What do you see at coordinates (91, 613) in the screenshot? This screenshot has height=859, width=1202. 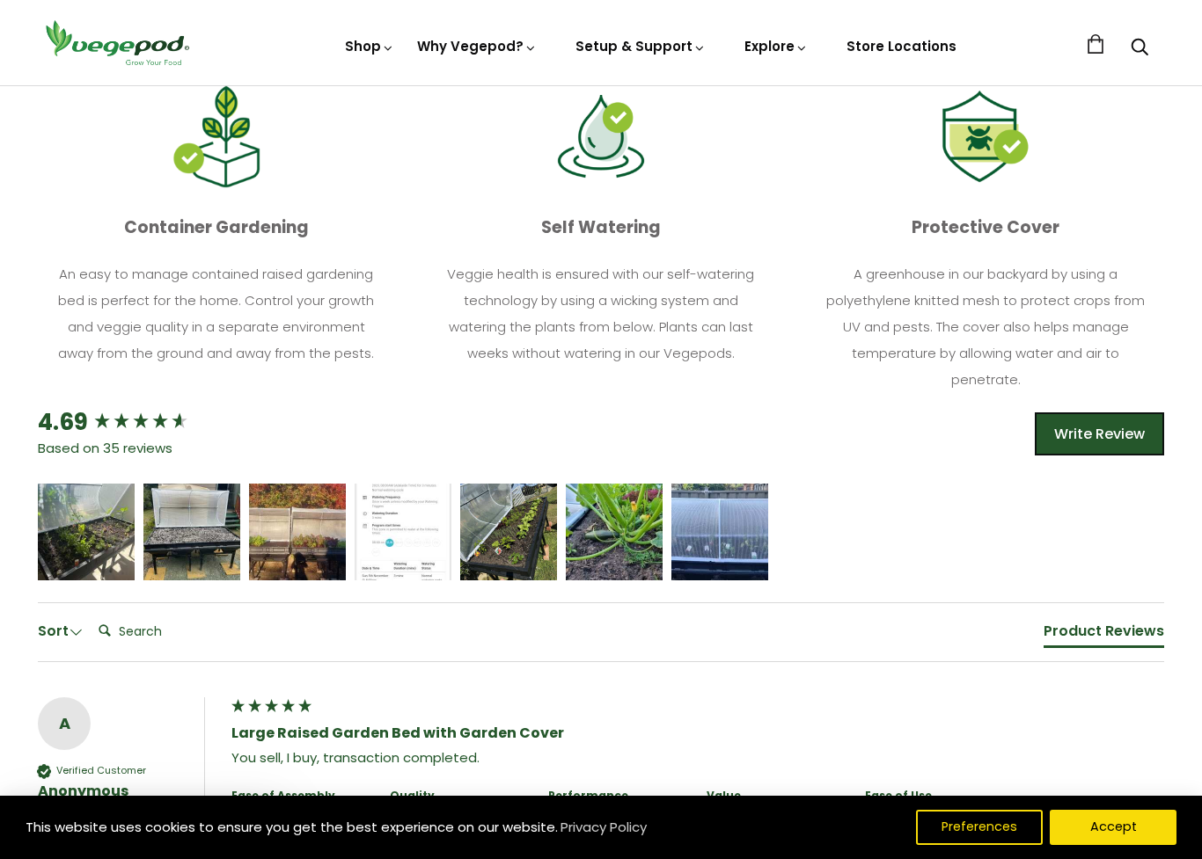 I see `label: Search:` at bounding box center [91, 613].